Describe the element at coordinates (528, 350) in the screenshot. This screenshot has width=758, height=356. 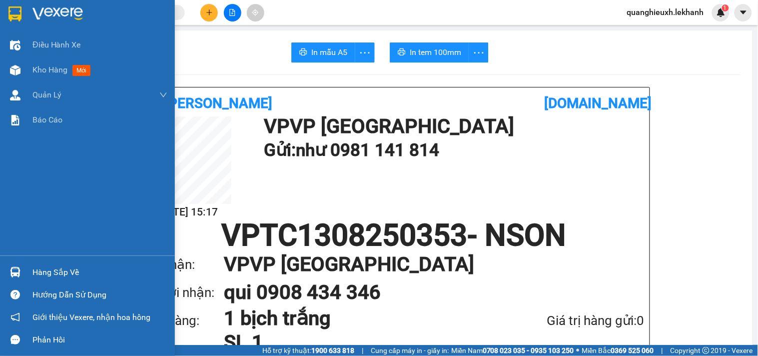
I see `strong: 0708 023 035 - 0935 103 250` at that location.